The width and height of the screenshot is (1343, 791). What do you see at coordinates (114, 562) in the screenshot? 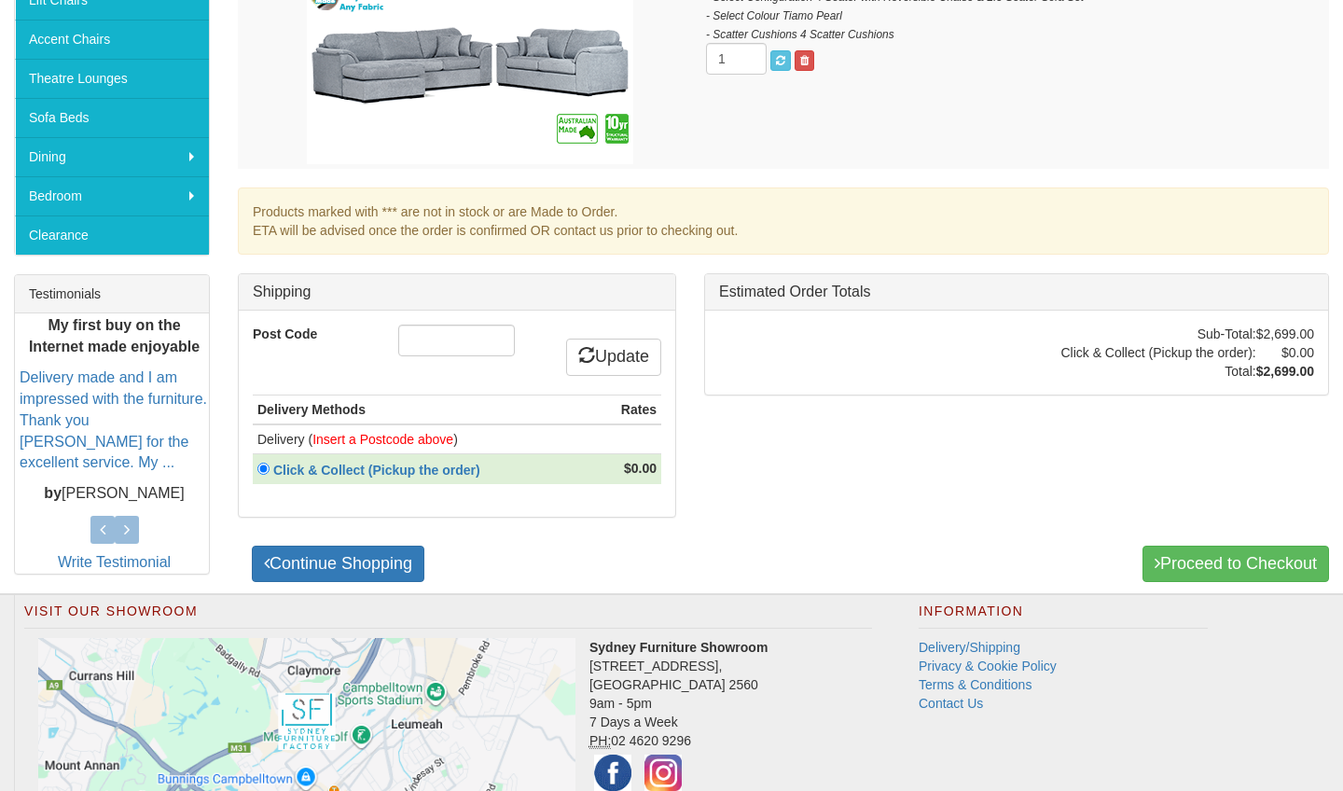
I see `a: Write Testimonial` at bounding box center [114, 562].